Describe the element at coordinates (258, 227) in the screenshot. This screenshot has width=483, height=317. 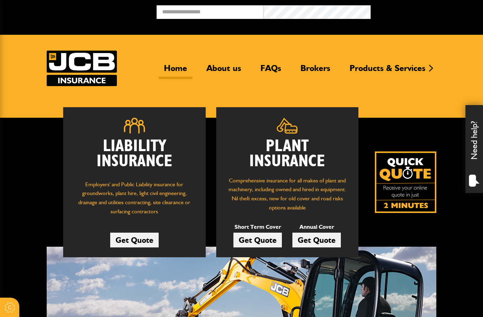
I see `p: Short Term Cover` at that location.